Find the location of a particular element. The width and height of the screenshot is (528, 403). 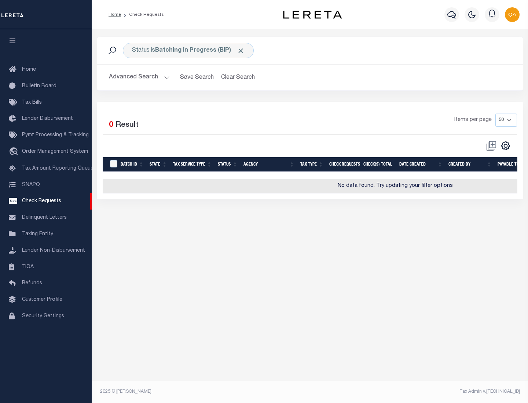

th: Tax Type: activate to sort column ascending is located at coordinates (312, 165).